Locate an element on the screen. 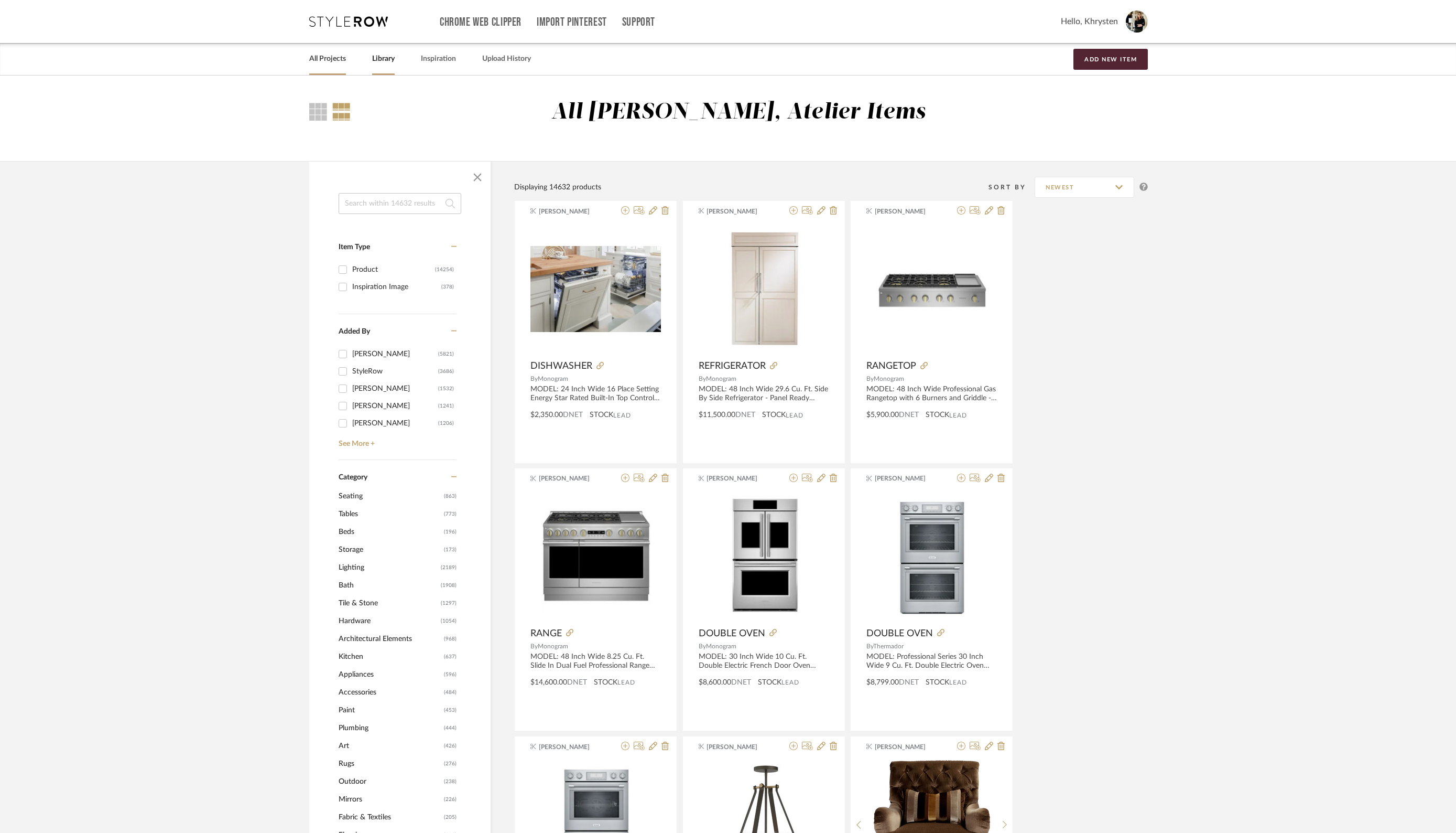  div: MODEL: 48 Inch Wide 29.6 Cu. Ft. Side By Side Refrigerator - Panel Ready ZIS480NNII is located at coordinates (764, 394).